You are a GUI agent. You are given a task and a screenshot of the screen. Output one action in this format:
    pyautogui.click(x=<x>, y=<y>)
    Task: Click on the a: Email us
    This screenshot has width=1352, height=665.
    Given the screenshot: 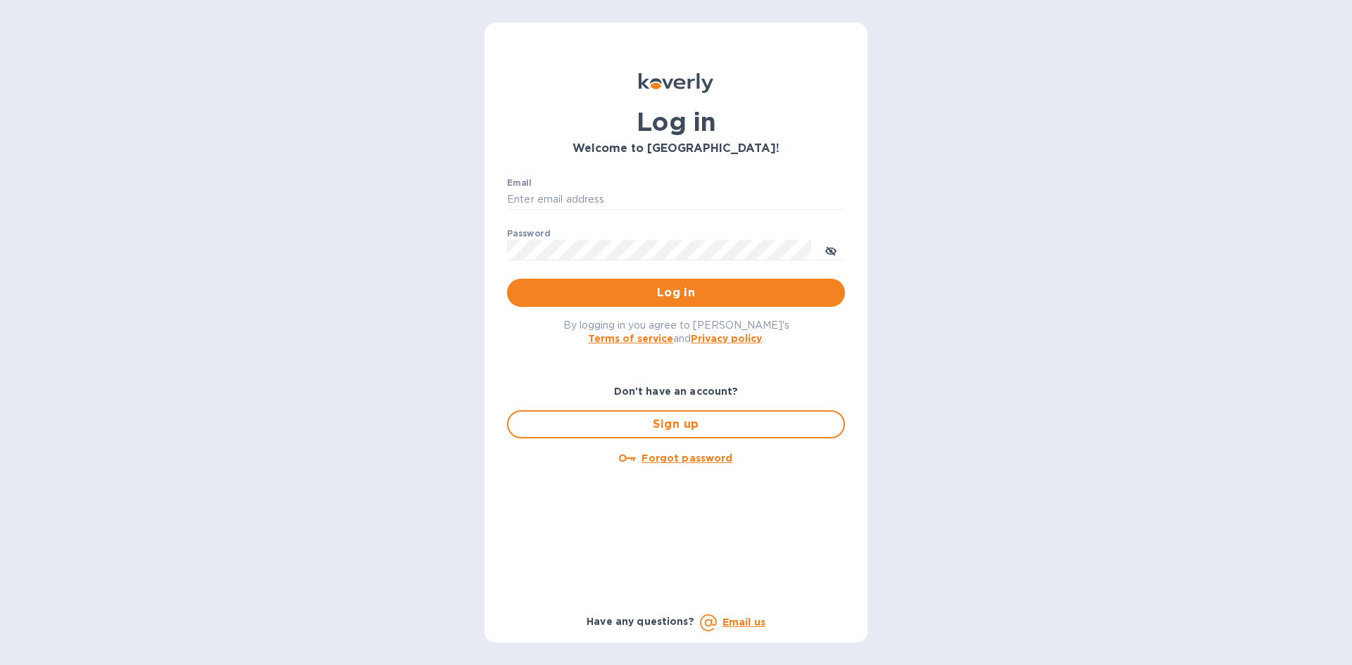 What is the action you would take?
    pyautogui.click(x=744, y=622)
    